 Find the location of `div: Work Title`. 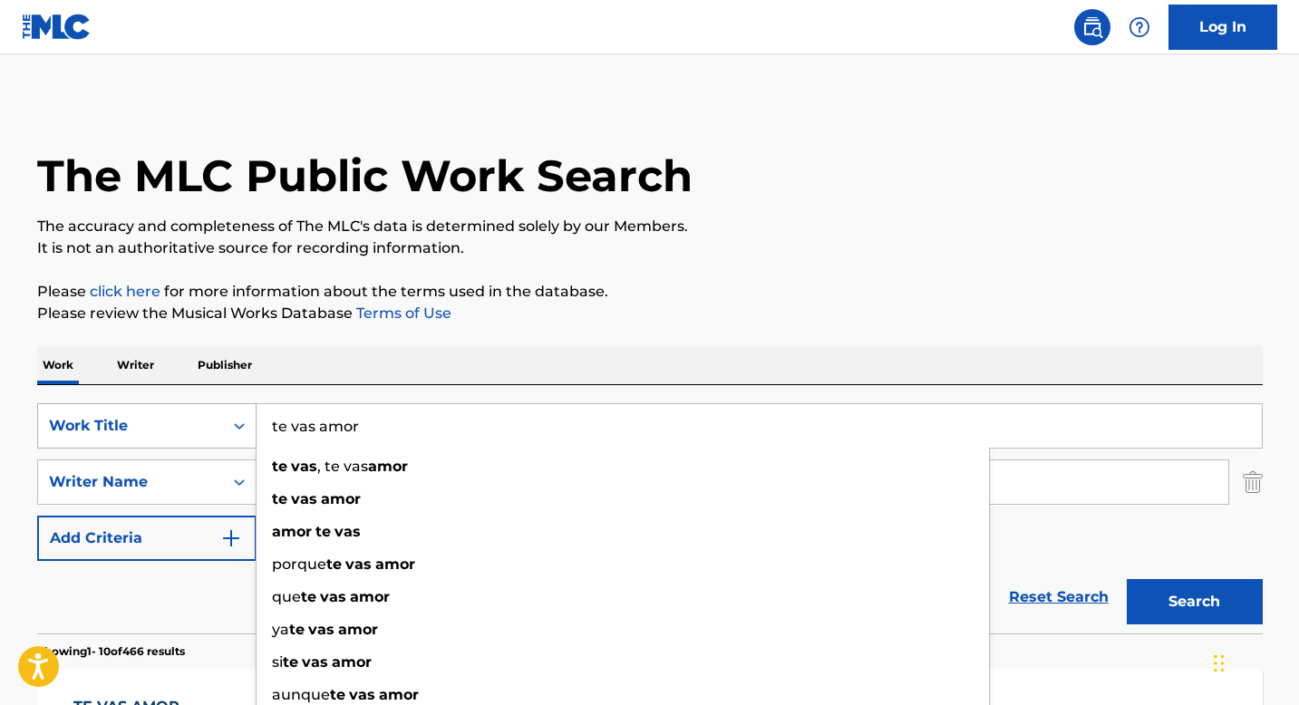

div: Work Title is located at coordinates (131, 426).